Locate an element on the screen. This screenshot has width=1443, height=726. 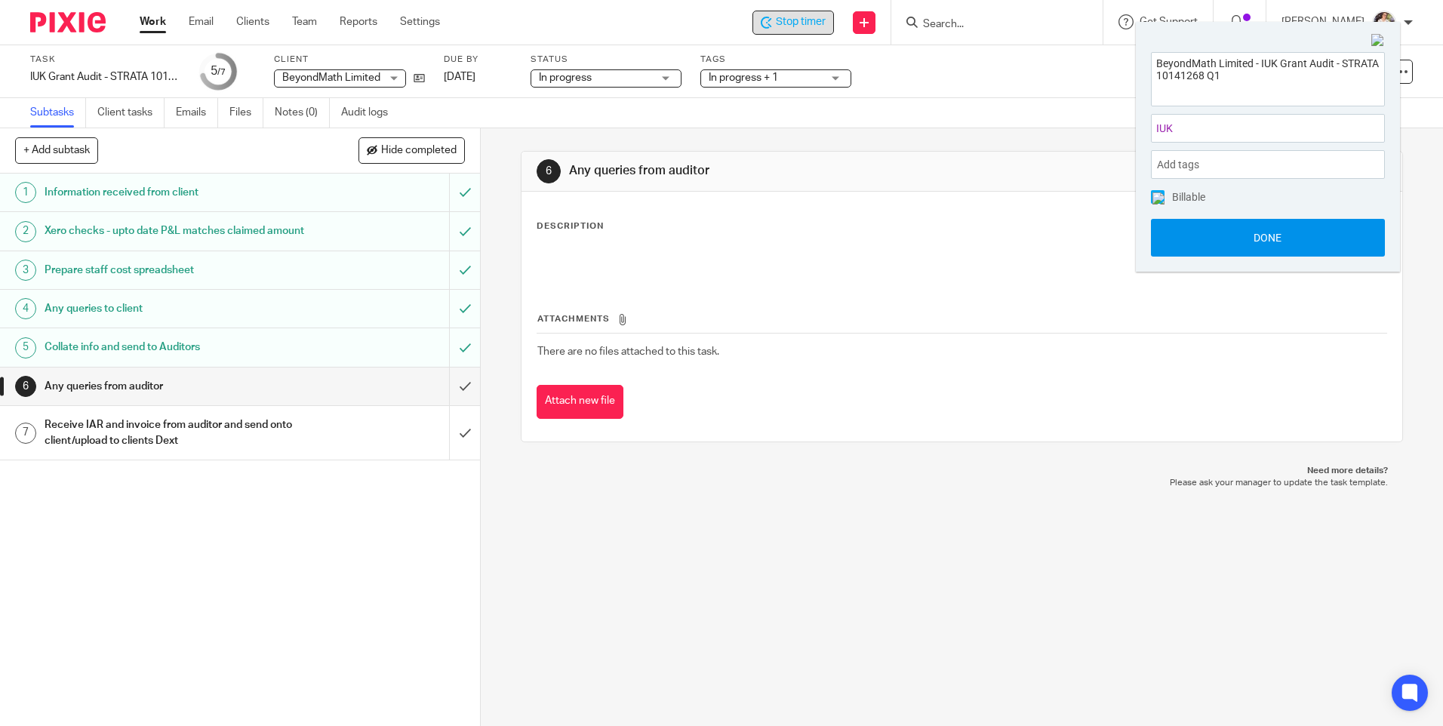
img: Pixie is located at coordinates (68, 22).